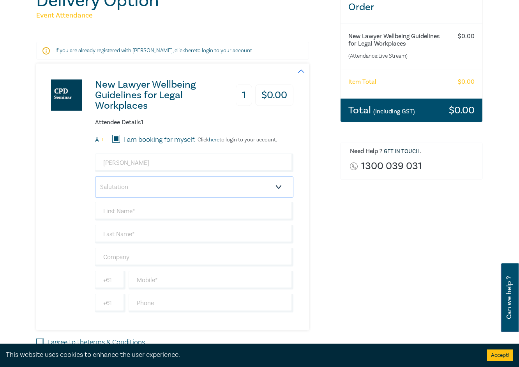  Describe the element at coordinates (402, 152) in the screenshot. I see `a: Get in touch` at that location.